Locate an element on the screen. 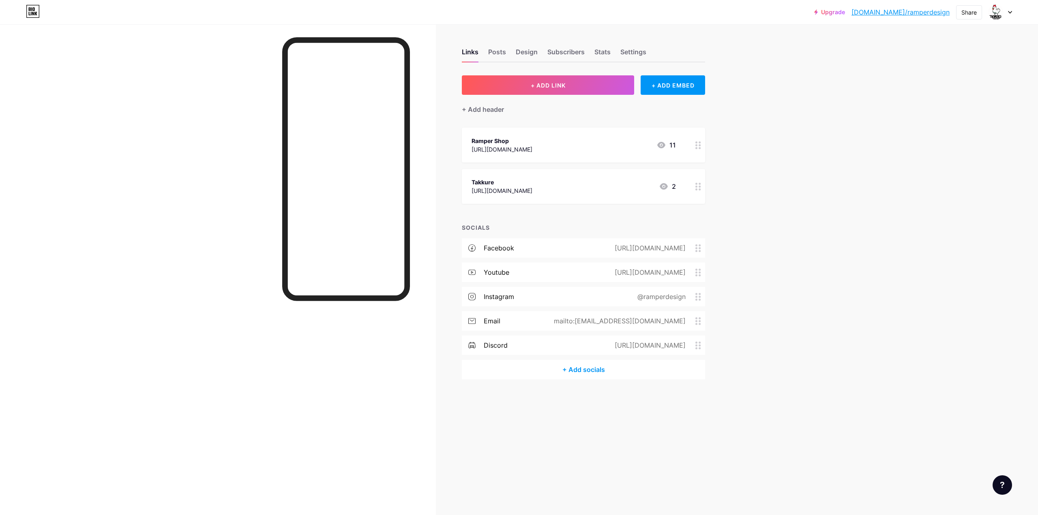 This screenshot has width=1038, height=515. div: Posts is located at coordinates (497, 54).